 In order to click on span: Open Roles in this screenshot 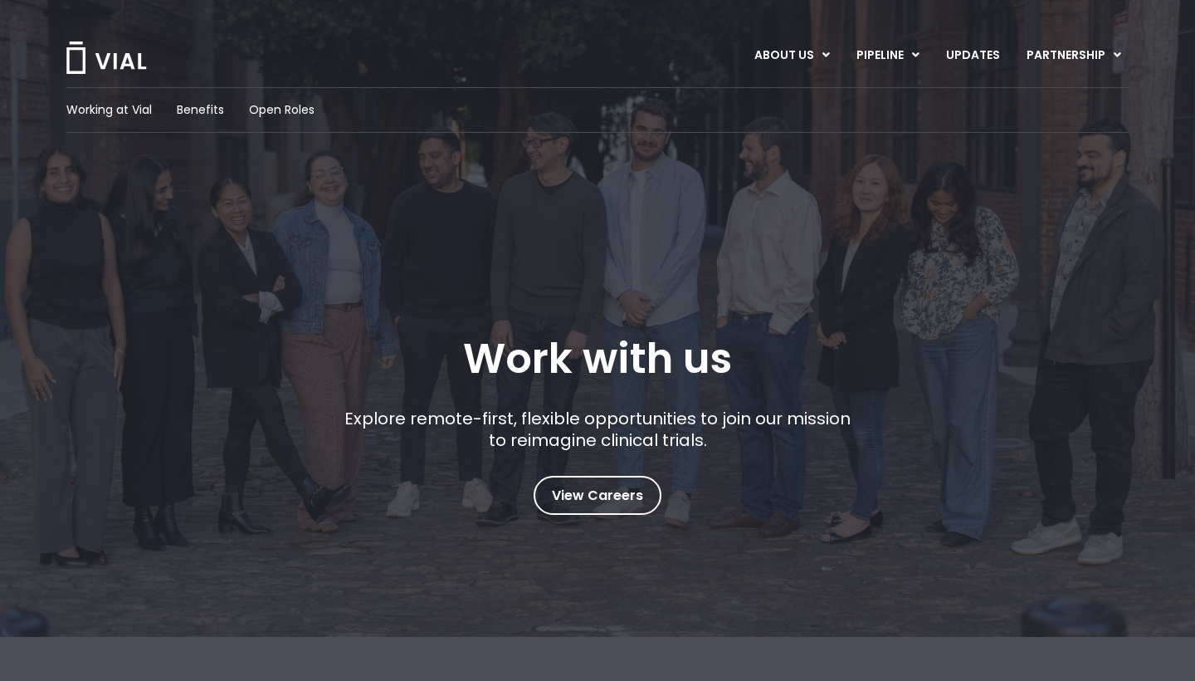, I will do `click(281, 110)`.